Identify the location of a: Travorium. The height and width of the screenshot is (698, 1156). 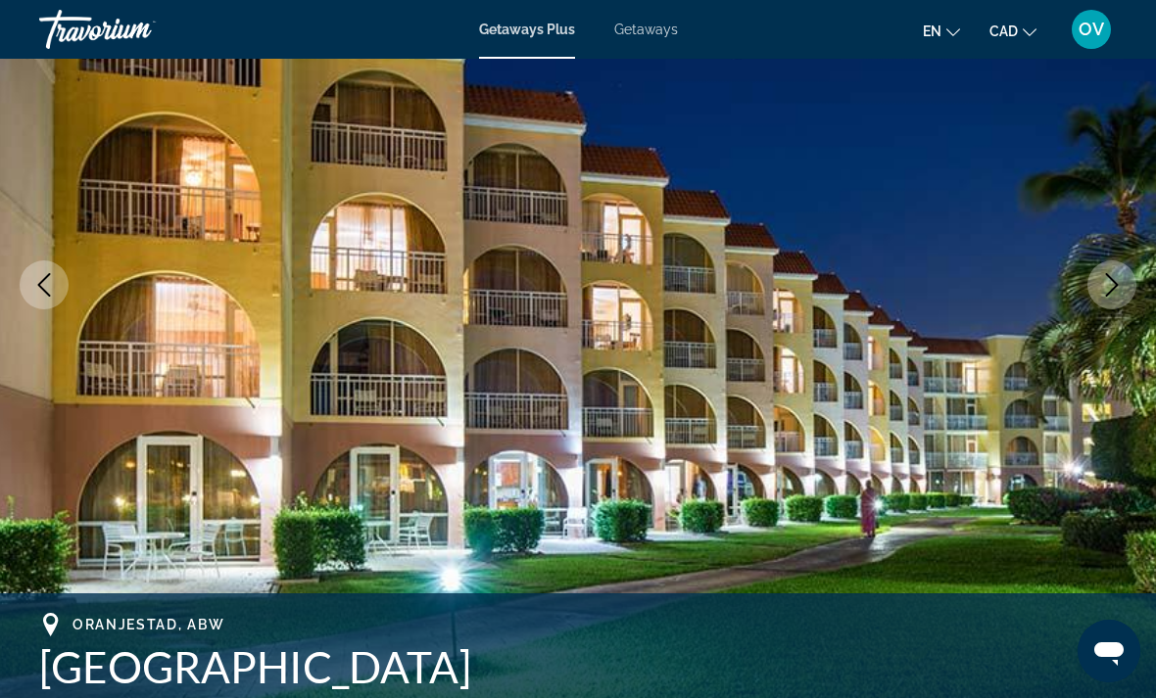
(137, 29).